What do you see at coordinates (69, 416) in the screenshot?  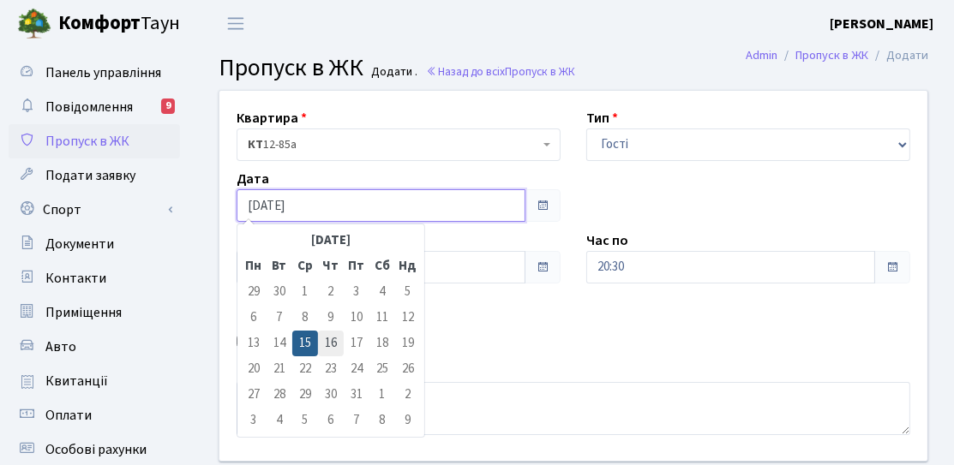 I see `span: Оплати` at bounding box center [69, 416].